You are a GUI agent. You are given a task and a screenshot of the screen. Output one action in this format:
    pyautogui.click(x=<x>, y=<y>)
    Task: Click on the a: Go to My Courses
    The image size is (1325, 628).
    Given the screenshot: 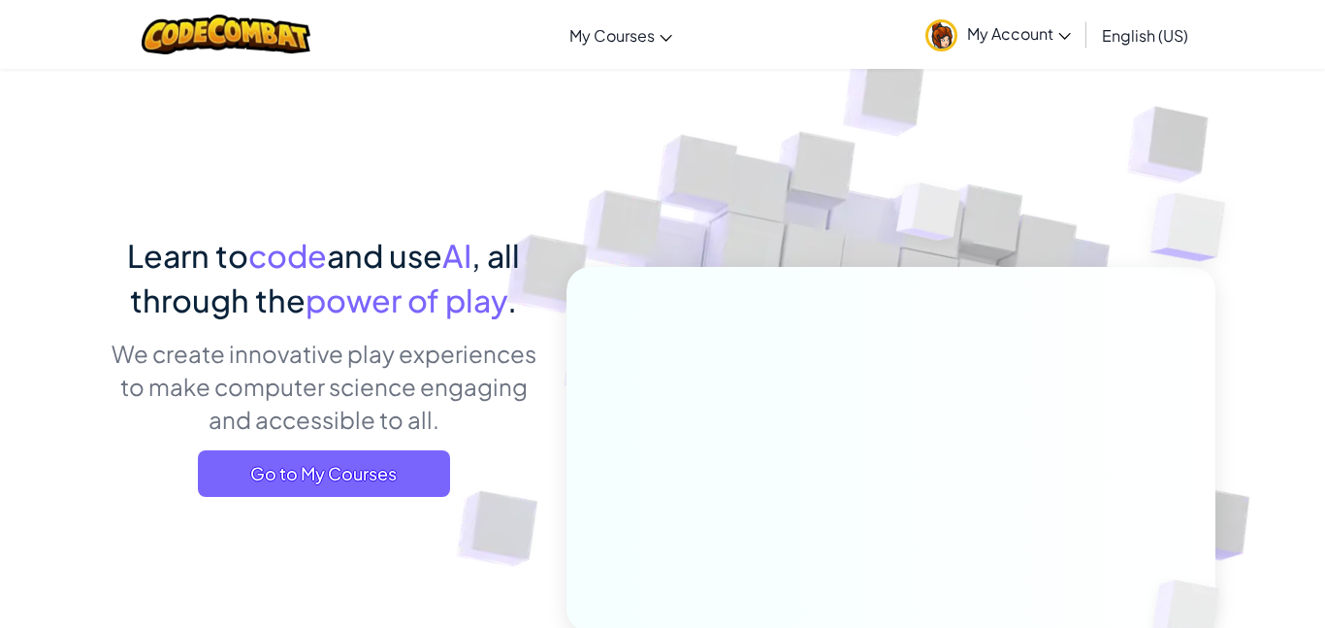 What is the action you would take?
    pyautogui.click(x=324, y=473)
    